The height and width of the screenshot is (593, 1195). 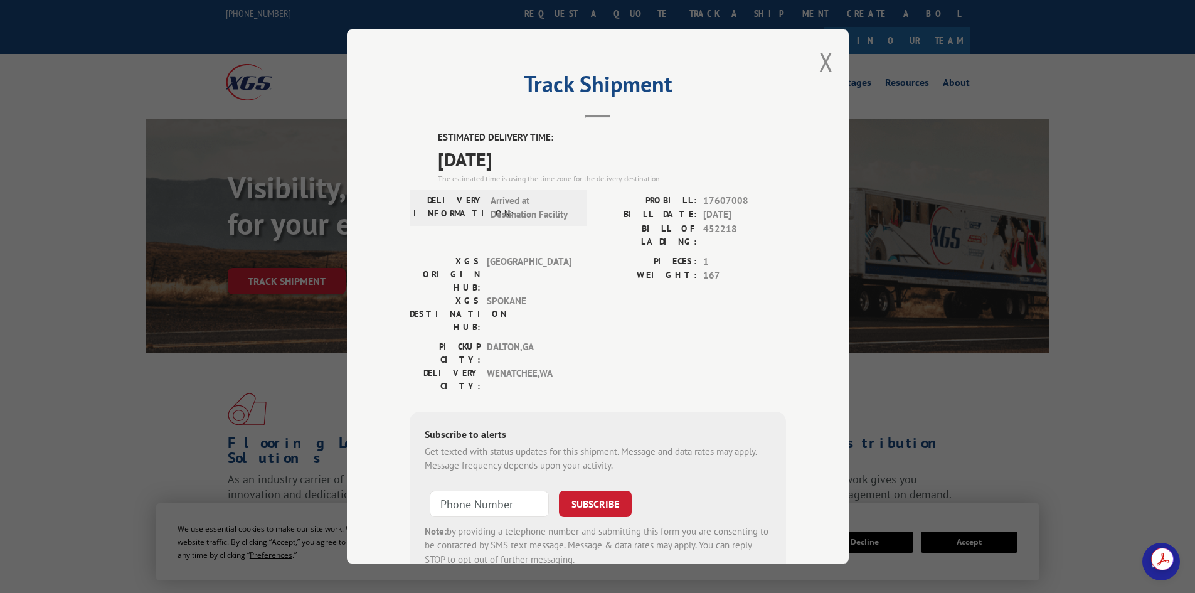 What do you see at coordinates (449, 208) in the screenshot?
I see `label: DELIVERY INFORMATION:` at bounding box center [449, 208].